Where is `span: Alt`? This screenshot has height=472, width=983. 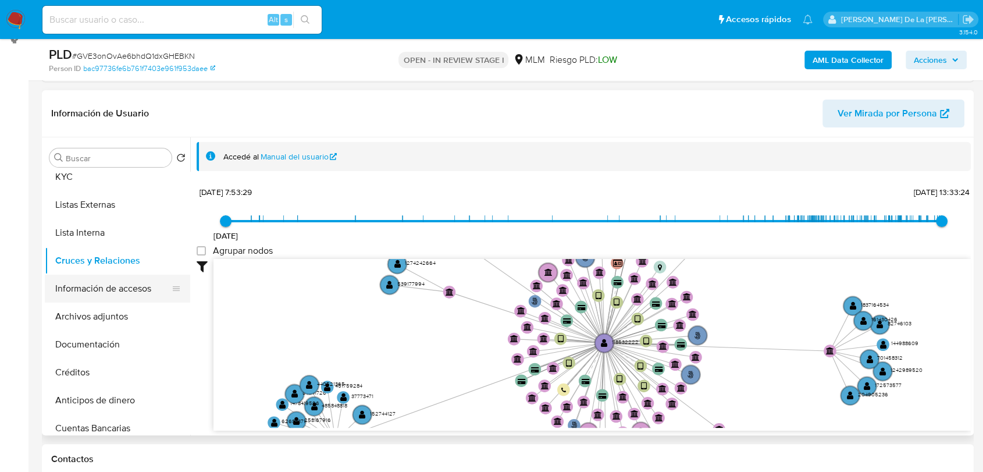
span: Alt is located at coordinates (273, 19).